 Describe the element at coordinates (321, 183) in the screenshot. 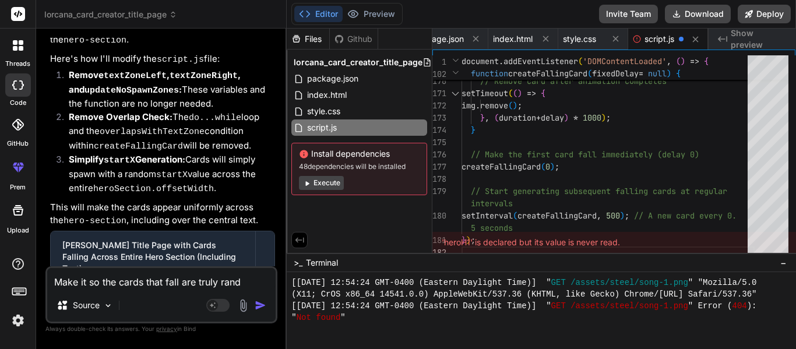

I see `button: Execute` at that location.